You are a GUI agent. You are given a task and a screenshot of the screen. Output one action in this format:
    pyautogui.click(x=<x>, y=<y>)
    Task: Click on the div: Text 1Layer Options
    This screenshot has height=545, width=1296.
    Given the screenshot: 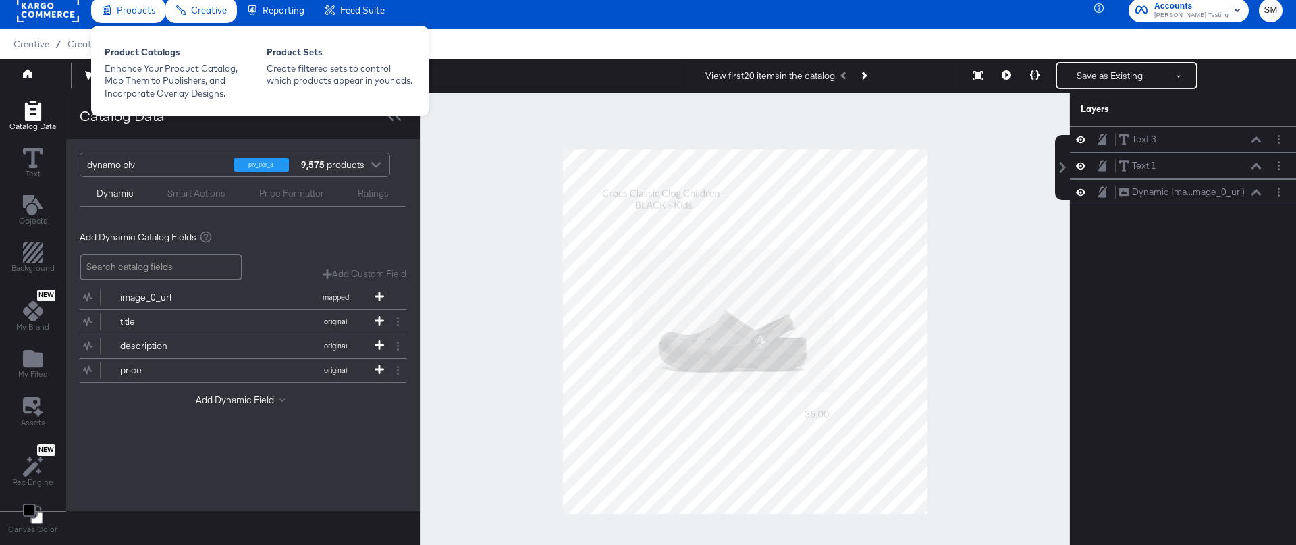 What is the action you would take?
    pyautogui.click(x=1183, y=165)
    